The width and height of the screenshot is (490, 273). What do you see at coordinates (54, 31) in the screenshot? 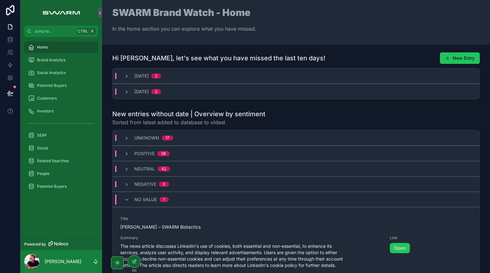
I see `span: Jump to...` at bounding box center [54, 31].